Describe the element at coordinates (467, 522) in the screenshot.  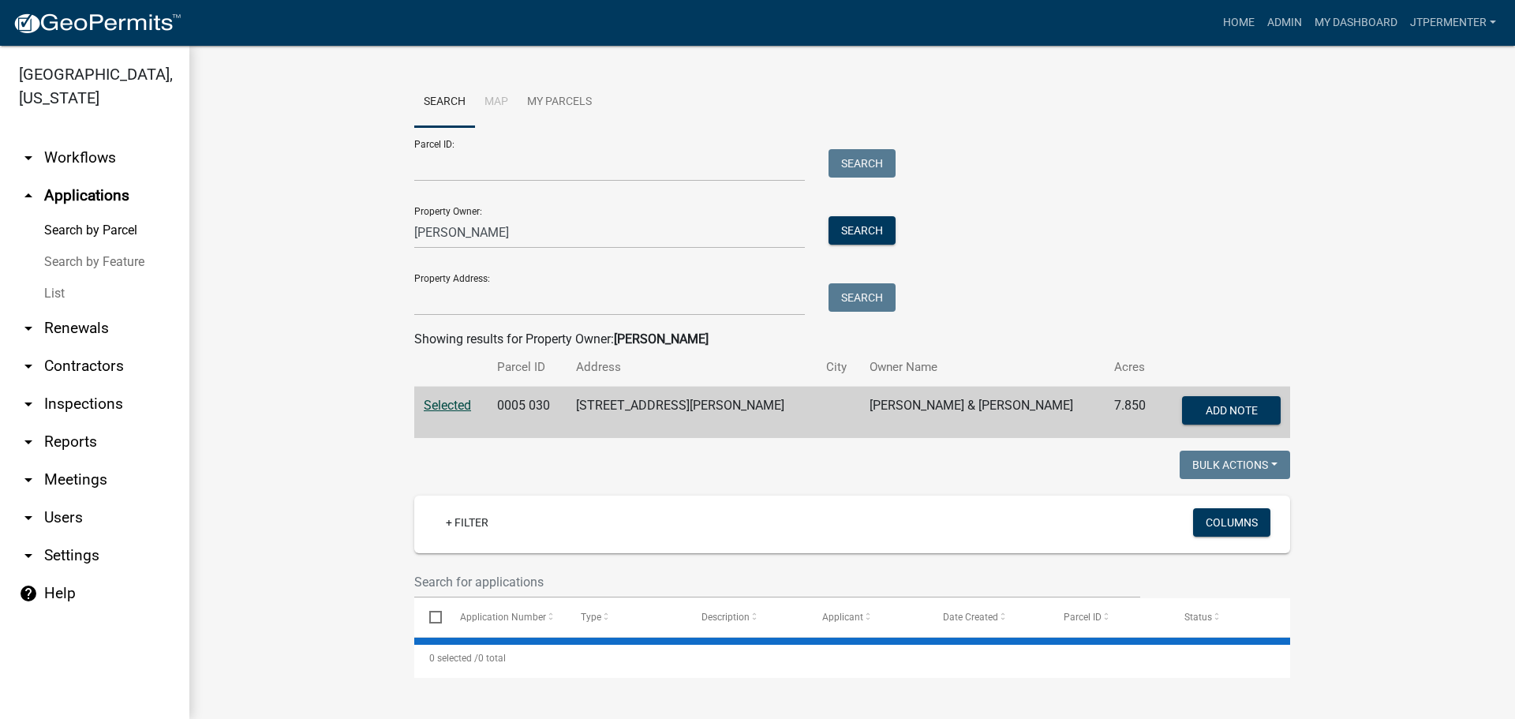
I see `a: + Filter` at that location.